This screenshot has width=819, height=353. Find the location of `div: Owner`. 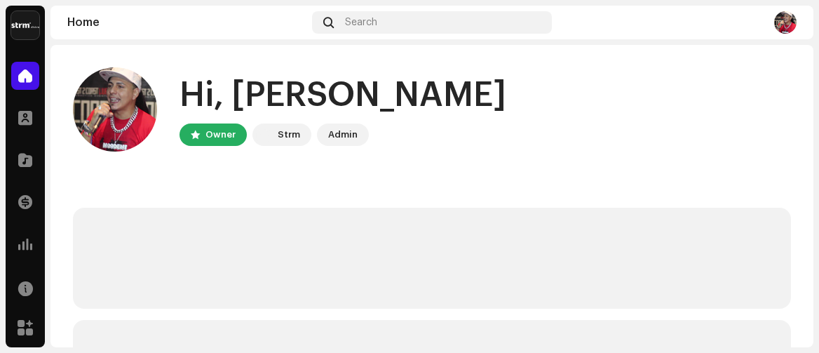

div: Owner is located at coordinates (220, 135).